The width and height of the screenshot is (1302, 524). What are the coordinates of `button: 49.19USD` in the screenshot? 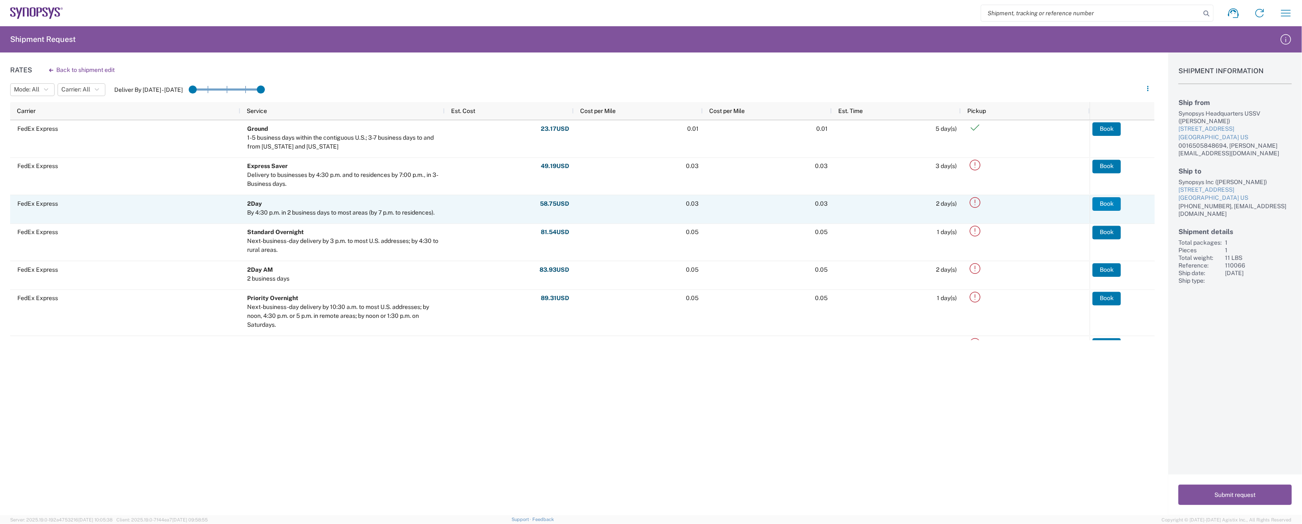 It's located at (555, 166).